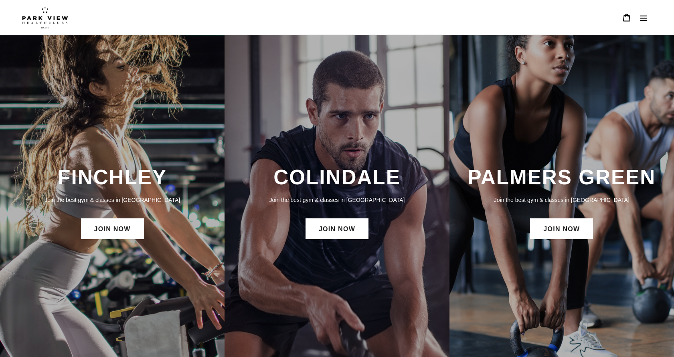 Image resolution: width=674 pixels, height=357 pixels. Describe the element at coordinates (643, 17) in the screenshot. I see `button: Menu` at that location.